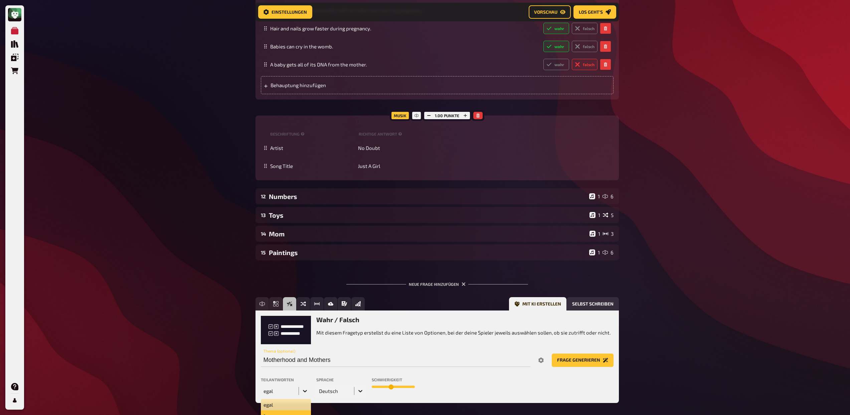  I want to click on span: Einstellungen, so click(289, 12).